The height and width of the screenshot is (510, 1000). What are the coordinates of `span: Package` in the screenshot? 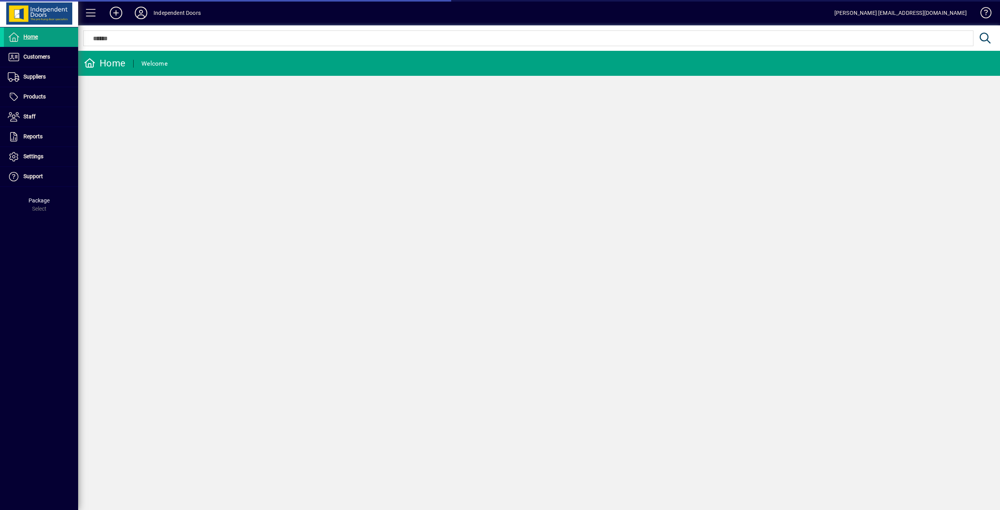 It's located at (39, 200).